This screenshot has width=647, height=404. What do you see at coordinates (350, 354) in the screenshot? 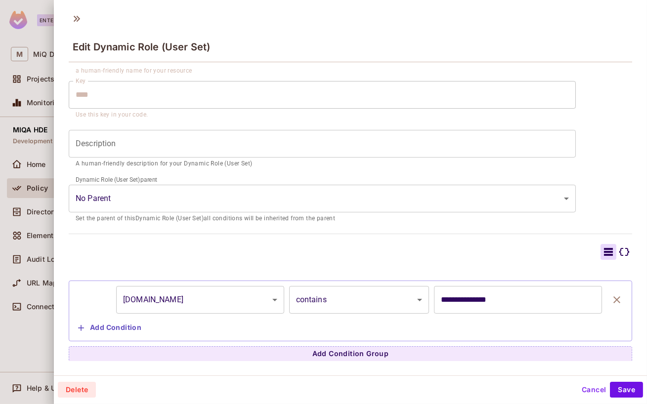
I see `button: Add Condition Group` at bounding box center [350, 354].